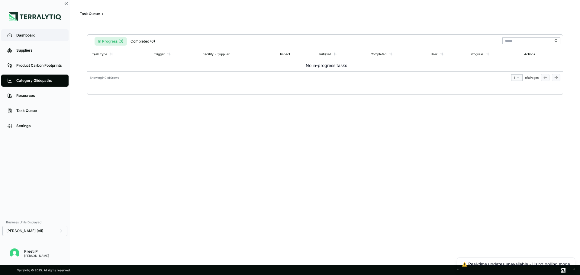 Image resolution: width=580 pixels, height=275 pixels. Describe the element at coordinates (100, 54) in the screenshot. I see `div: Task Type` at that location.